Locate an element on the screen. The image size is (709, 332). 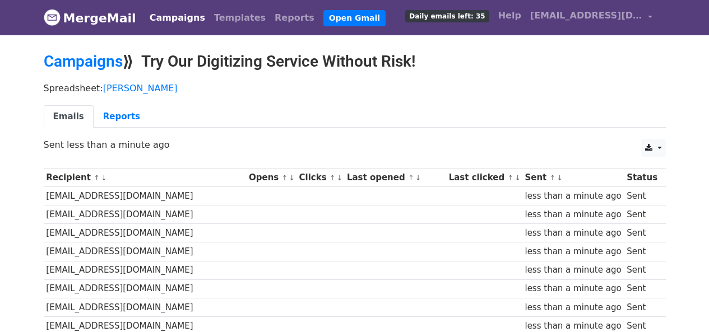
a: Help is located at coordinates (509, 16).